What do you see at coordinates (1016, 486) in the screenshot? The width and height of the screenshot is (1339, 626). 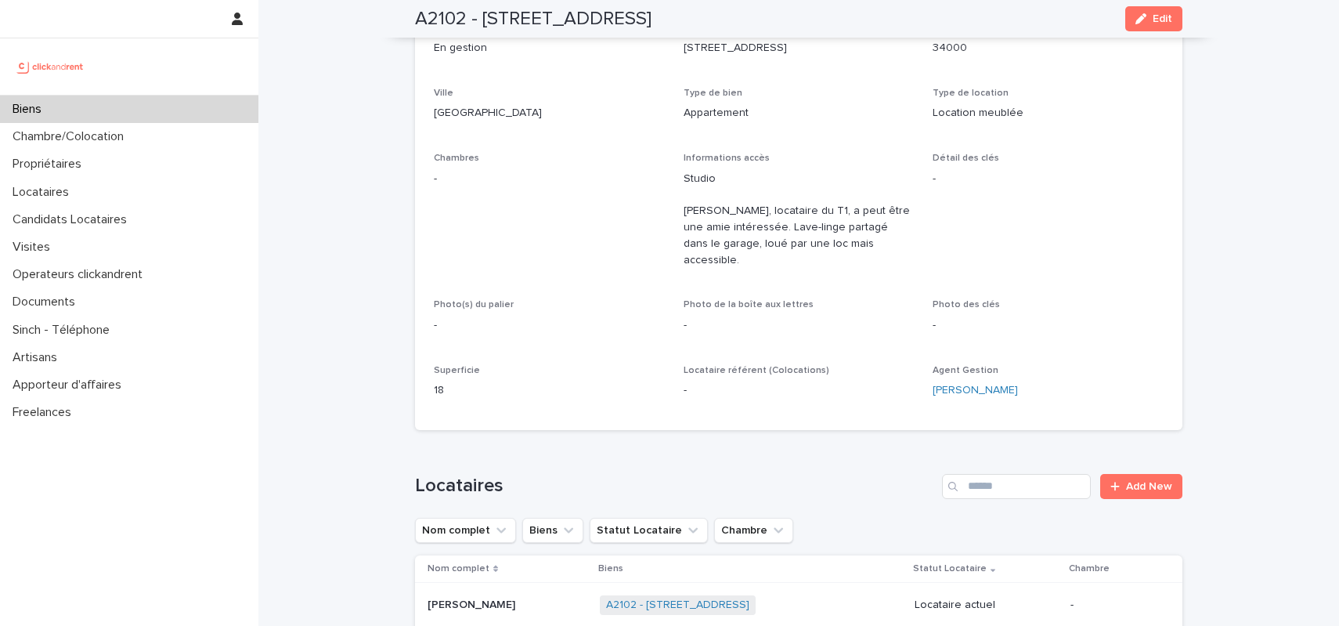 I see `input: Search` at bounding box center [1016, 486].